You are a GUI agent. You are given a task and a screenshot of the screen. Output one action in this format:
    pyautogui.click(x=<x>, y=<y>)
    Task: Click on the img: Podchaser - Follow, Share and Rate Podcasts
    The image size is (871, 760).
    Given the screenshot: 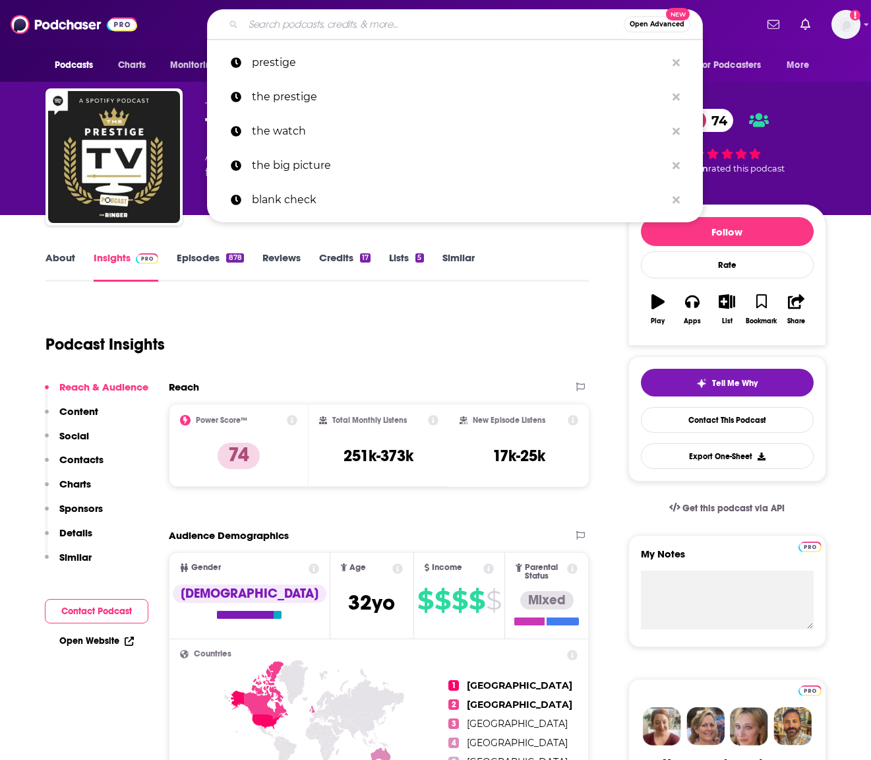 What is the action you would take?
    pyautogui.click(x=74, y=24)
    